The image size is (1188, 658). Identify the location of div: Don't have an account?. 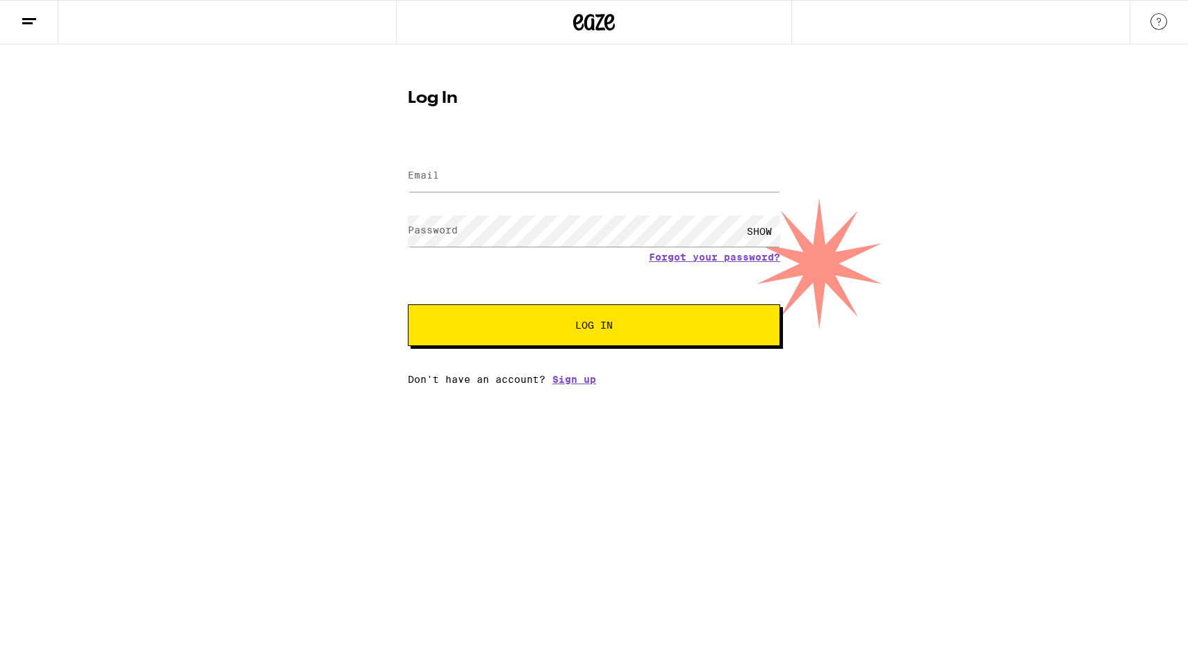
(594, 379).